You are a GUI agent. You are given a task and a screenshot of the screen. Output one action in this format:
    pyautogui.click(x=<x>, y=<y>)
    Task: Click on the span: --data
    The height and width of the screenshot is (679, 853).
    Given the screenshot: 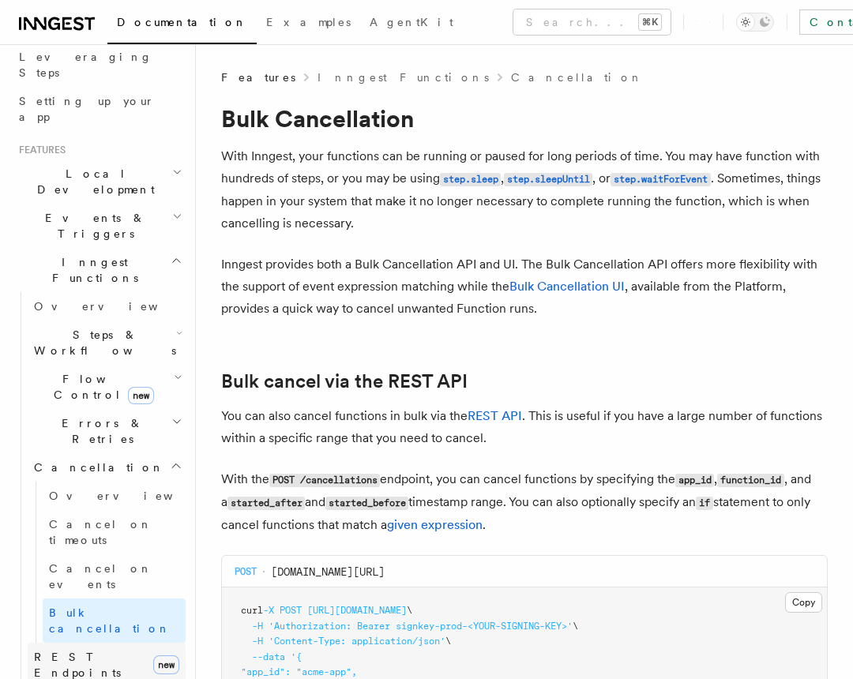 What is the action you would take?
    pyautogui.click(x=269, y=657)
    